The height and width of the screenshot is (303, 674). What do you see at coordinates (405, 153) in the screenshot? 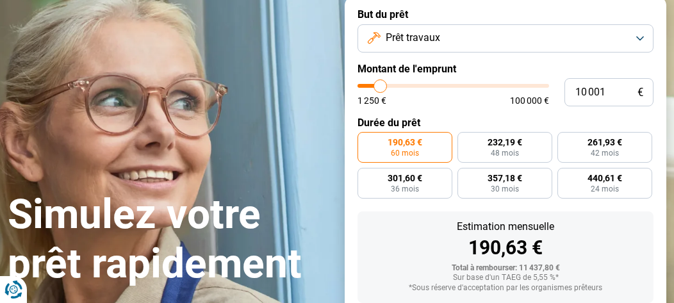
I see `span: 60 mois` at bounding box center [405, 153].